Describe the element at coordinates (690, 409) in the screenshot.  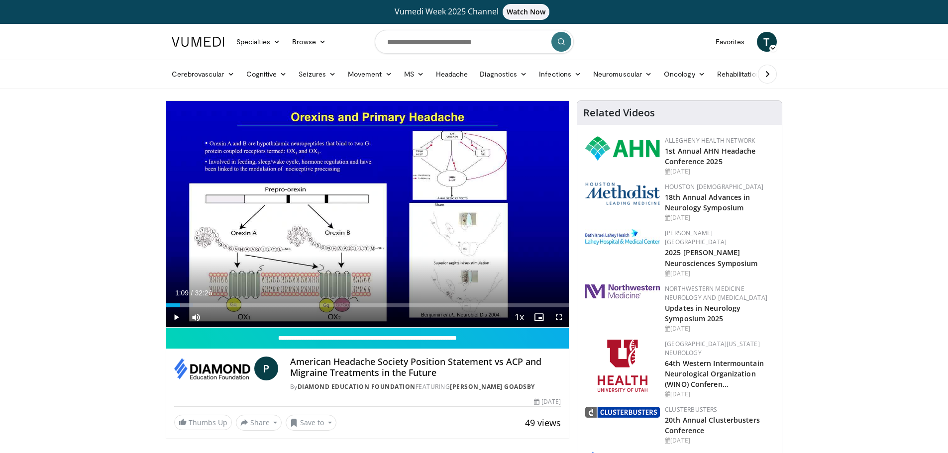
I see `a: Clusterbusters` at that location.